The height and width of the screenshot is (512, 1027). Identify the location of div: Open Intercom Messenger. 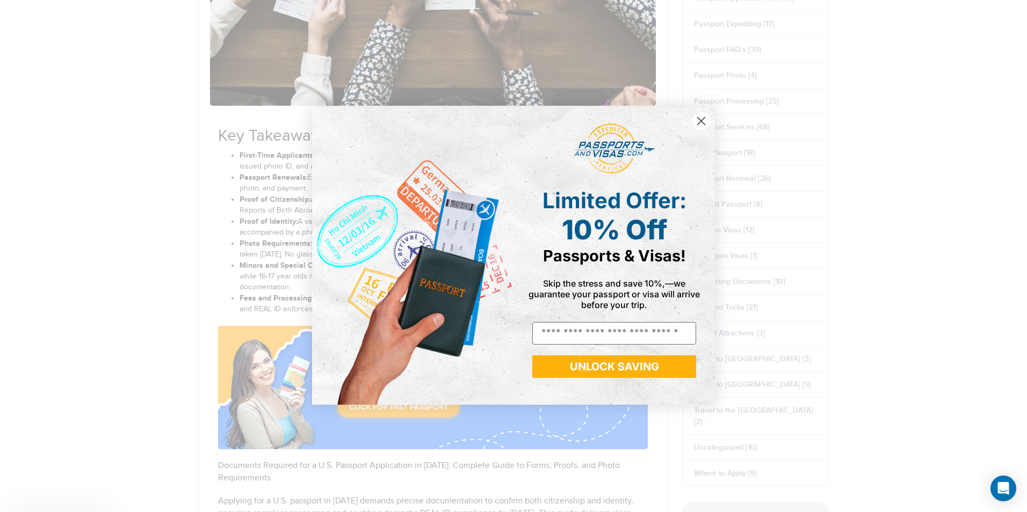
(1003, 489).